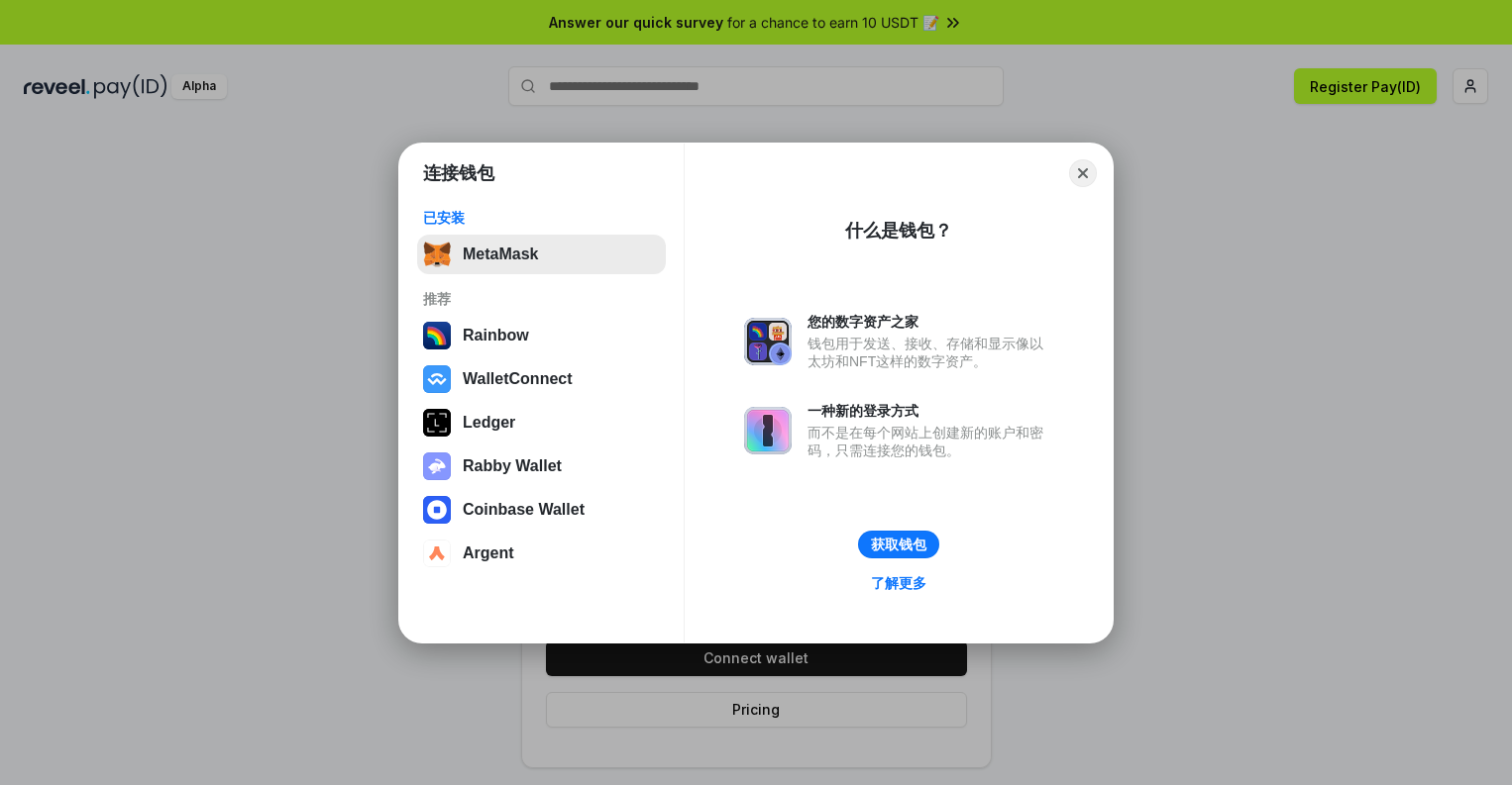 The height and width of the screenshot is (785, 1512). Describe the element at coordinates (541, 299) in the screenshot. I see `div: 推荐` at that location.